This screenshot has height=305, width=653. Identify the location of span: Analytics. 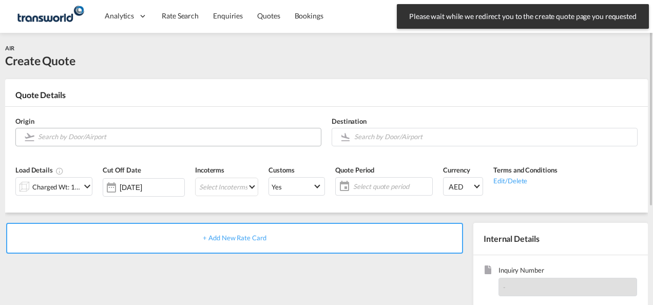
(119, 16).